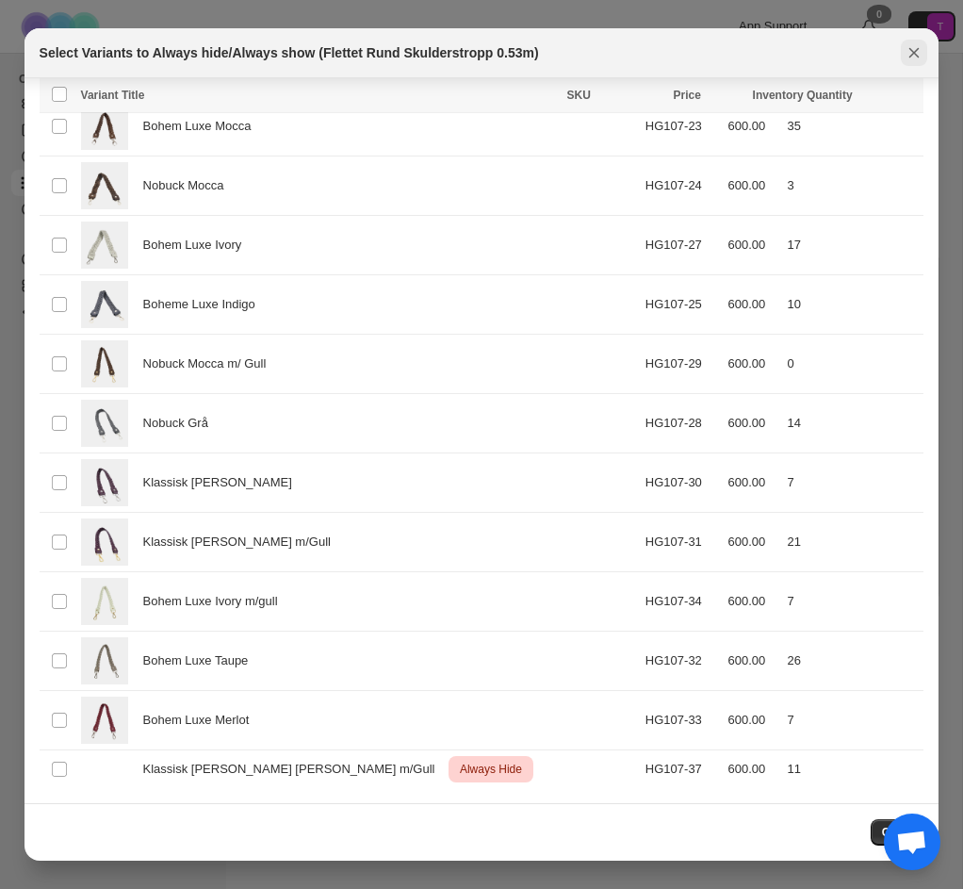 Image resolution: width=963 pixels, height=889 pixels. I want to click on span: Inventory Quantity, so click(803, 95).